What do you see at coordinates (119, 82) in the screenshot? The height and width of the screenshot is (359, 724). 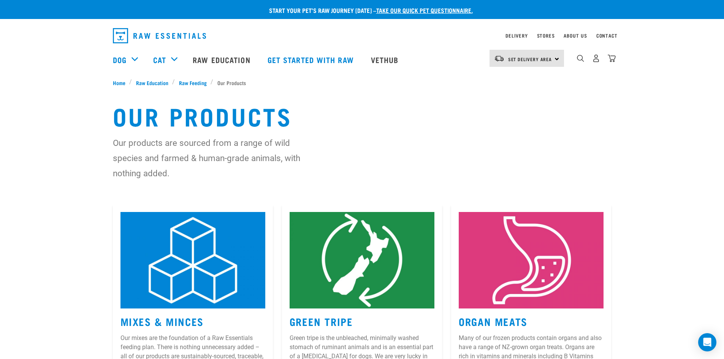 I see `span: Home` at bounding box center [119, 82].